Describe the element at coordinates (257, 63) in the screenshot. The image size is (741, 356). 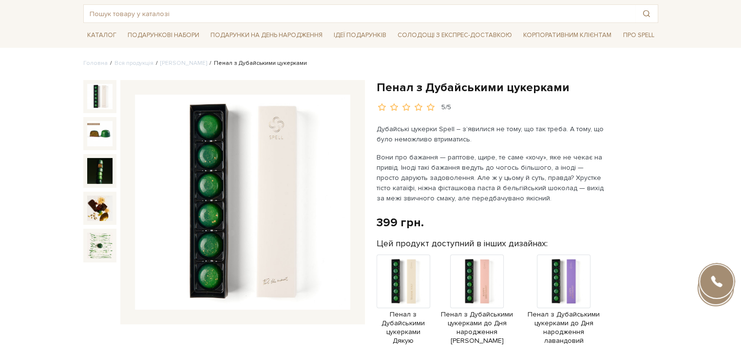
I see `li: Пенал з Дубайськими цукерками` at that location.